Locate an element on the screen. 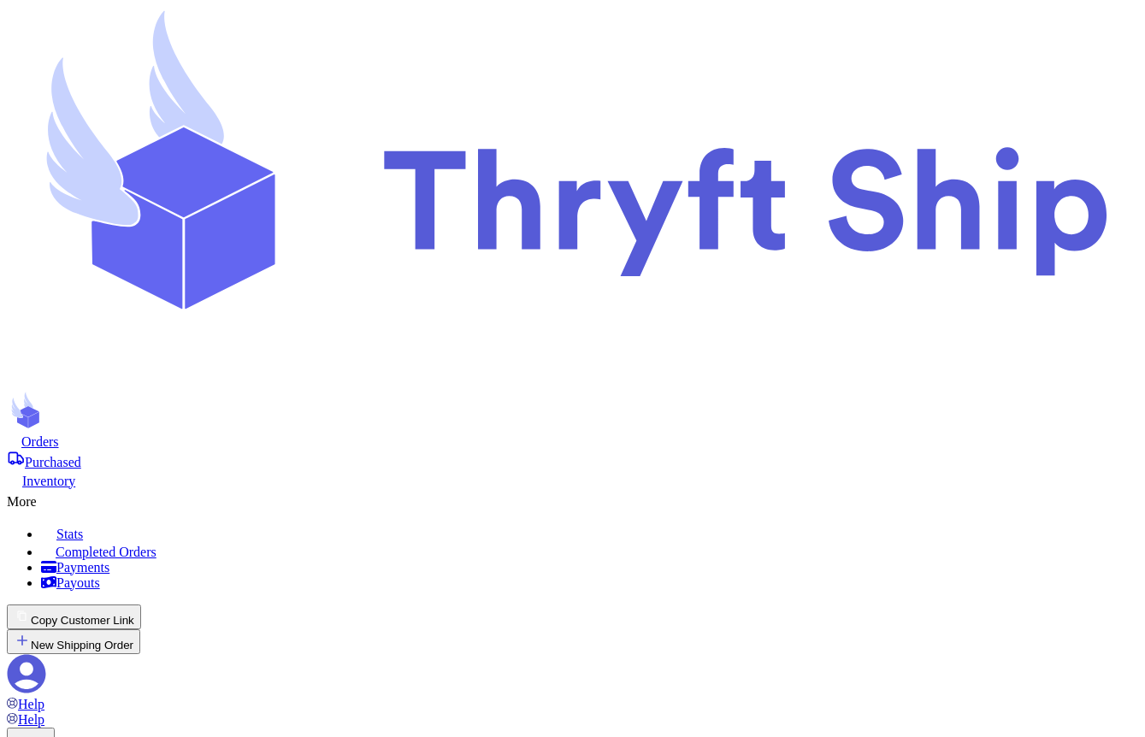 The image size is (1145, 737). span: Orders is located at coordinates (40, 441).